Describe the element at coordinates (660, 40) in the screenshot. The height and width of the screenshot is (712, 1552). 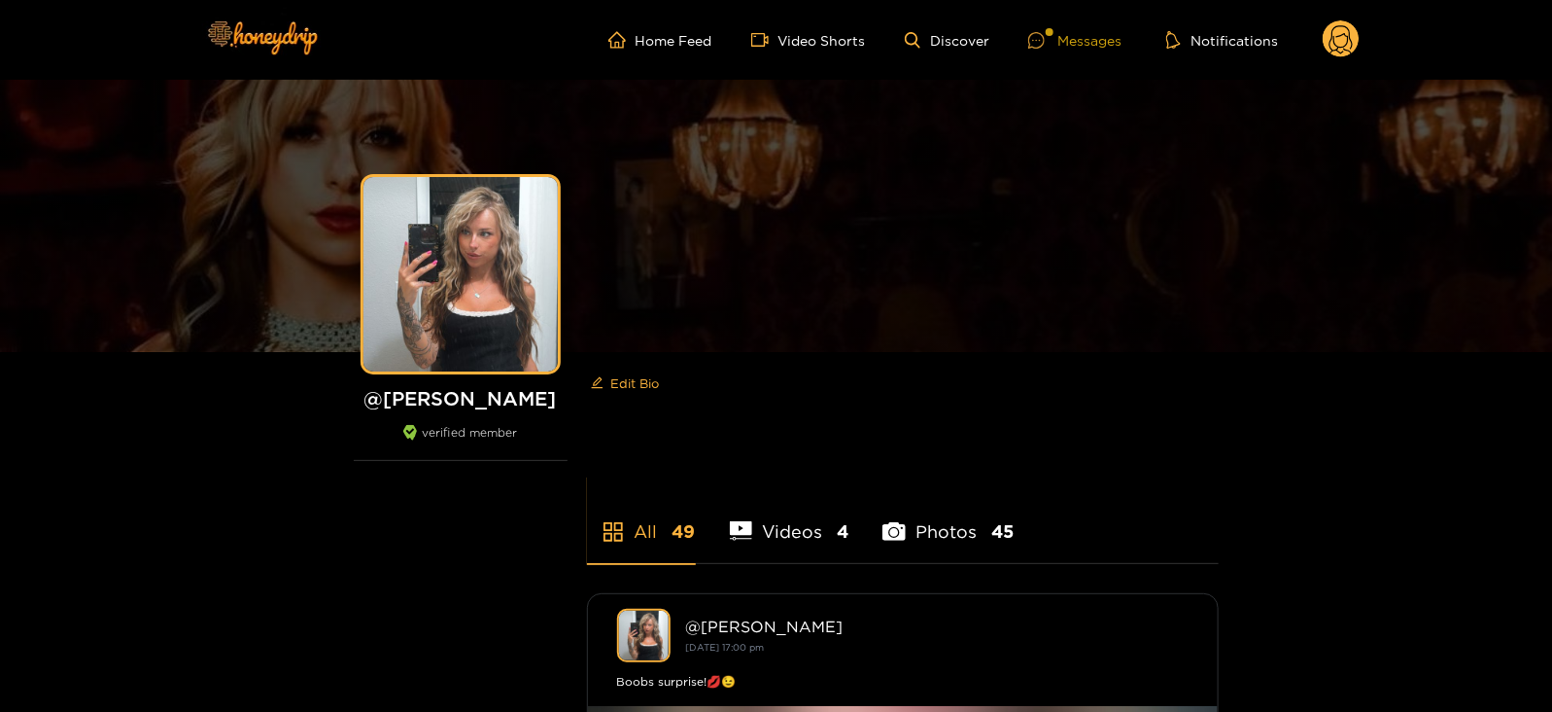
I see `a: Home Feed` at that location.